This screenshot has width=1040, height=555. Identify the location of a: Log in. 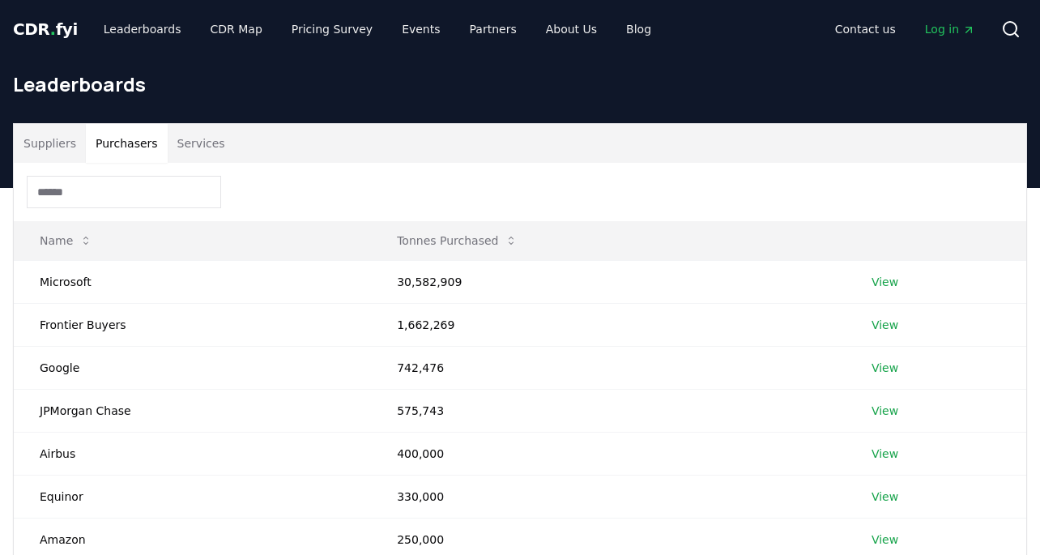
(950, 29).